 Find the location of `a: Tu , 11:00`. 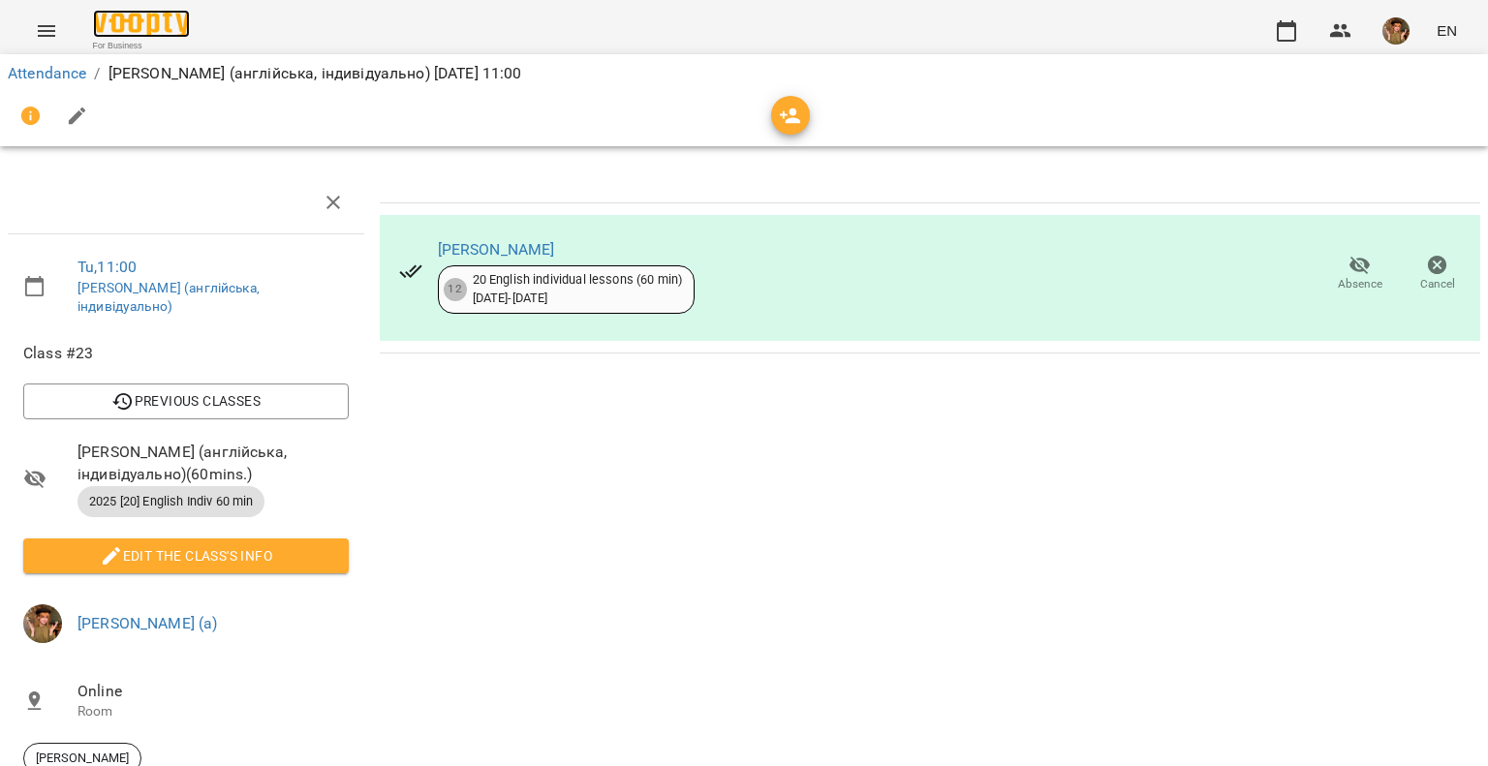

a: Tu , 11:00 is located at coordinates (107, 266).